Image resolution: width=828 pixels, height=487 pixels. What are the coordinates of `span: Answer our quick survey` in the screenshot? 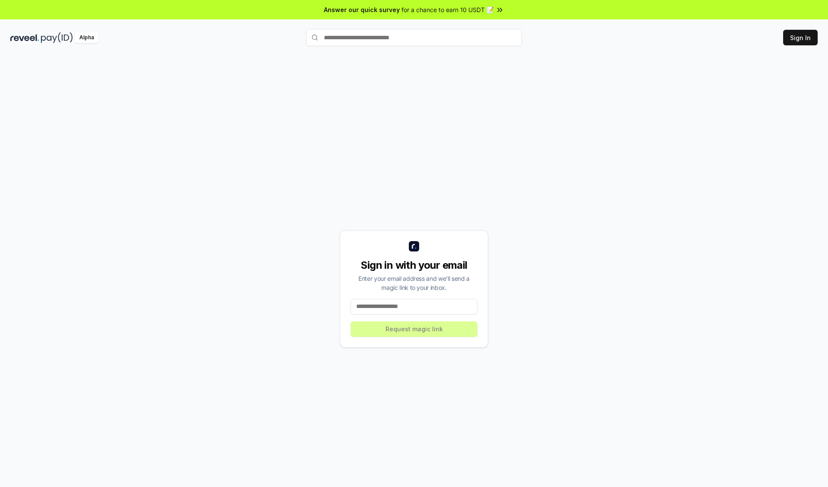 It's located at (362, 9).